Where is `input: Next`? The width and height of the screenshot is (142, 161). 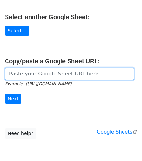
input: Next is located at coordinates (13, 99).